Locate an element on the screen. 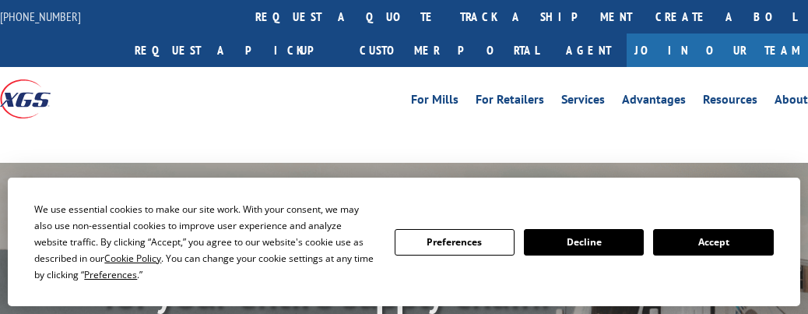 This screenshot has width=808, height=314. a: Request a pickup is located at coordinates (235, 50).